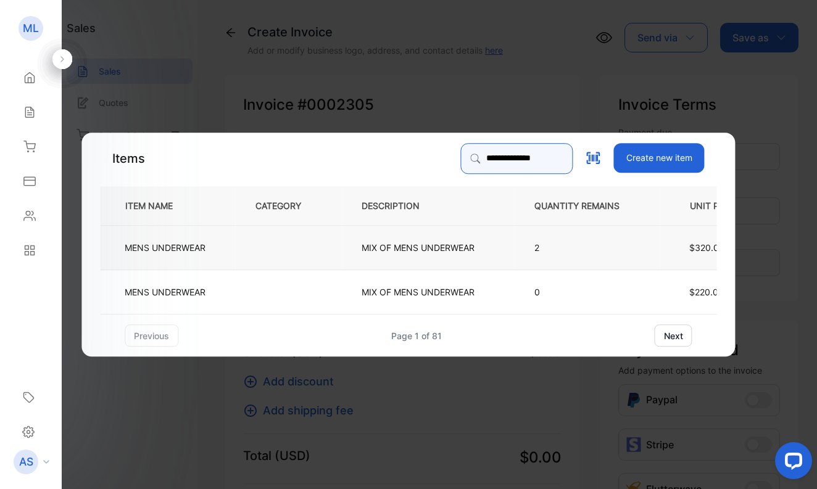 This screenshot has height=489, width=817. I want to click on p: 0, so click(587, 292).